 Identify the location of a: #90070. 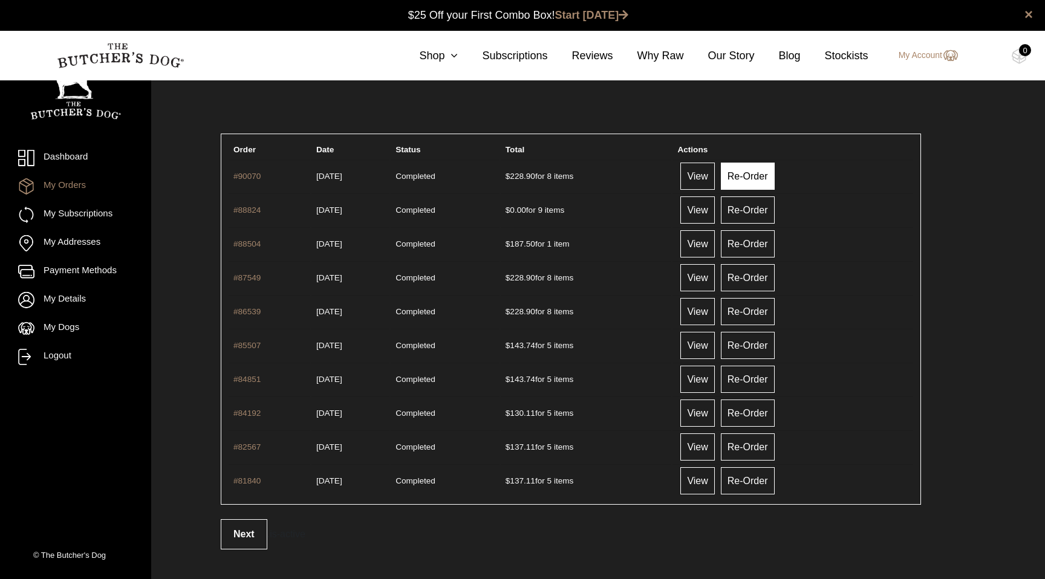
(247, 176).